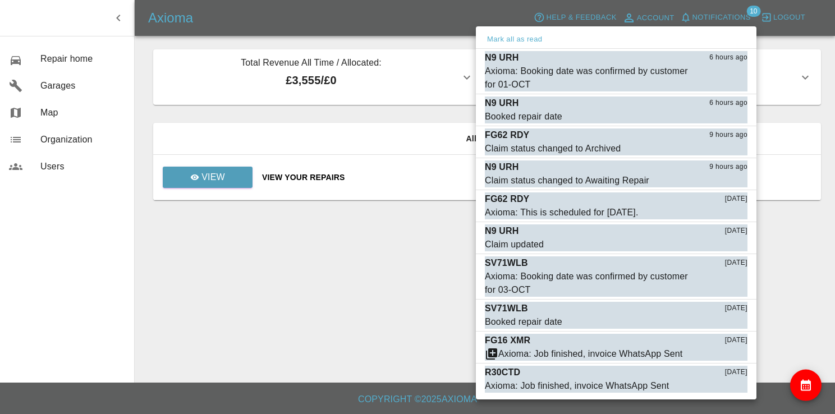  What do you see at coordinates (567, 181) in the screenshot?
I see `div: Claim status changed to Awaiting Repair` at bounding box center [567, 181].